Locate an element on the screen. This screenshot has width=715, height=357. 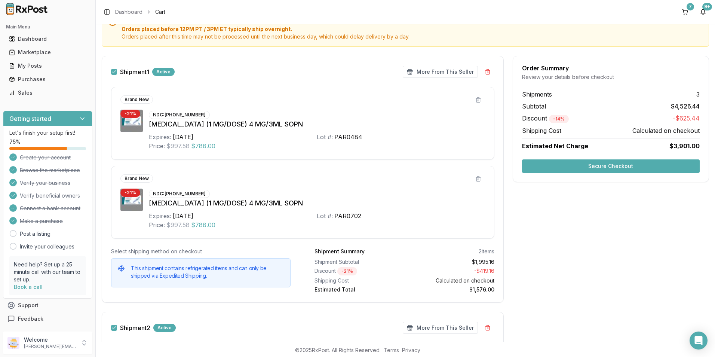
div: My Posts is located at coordinates (47, 66).